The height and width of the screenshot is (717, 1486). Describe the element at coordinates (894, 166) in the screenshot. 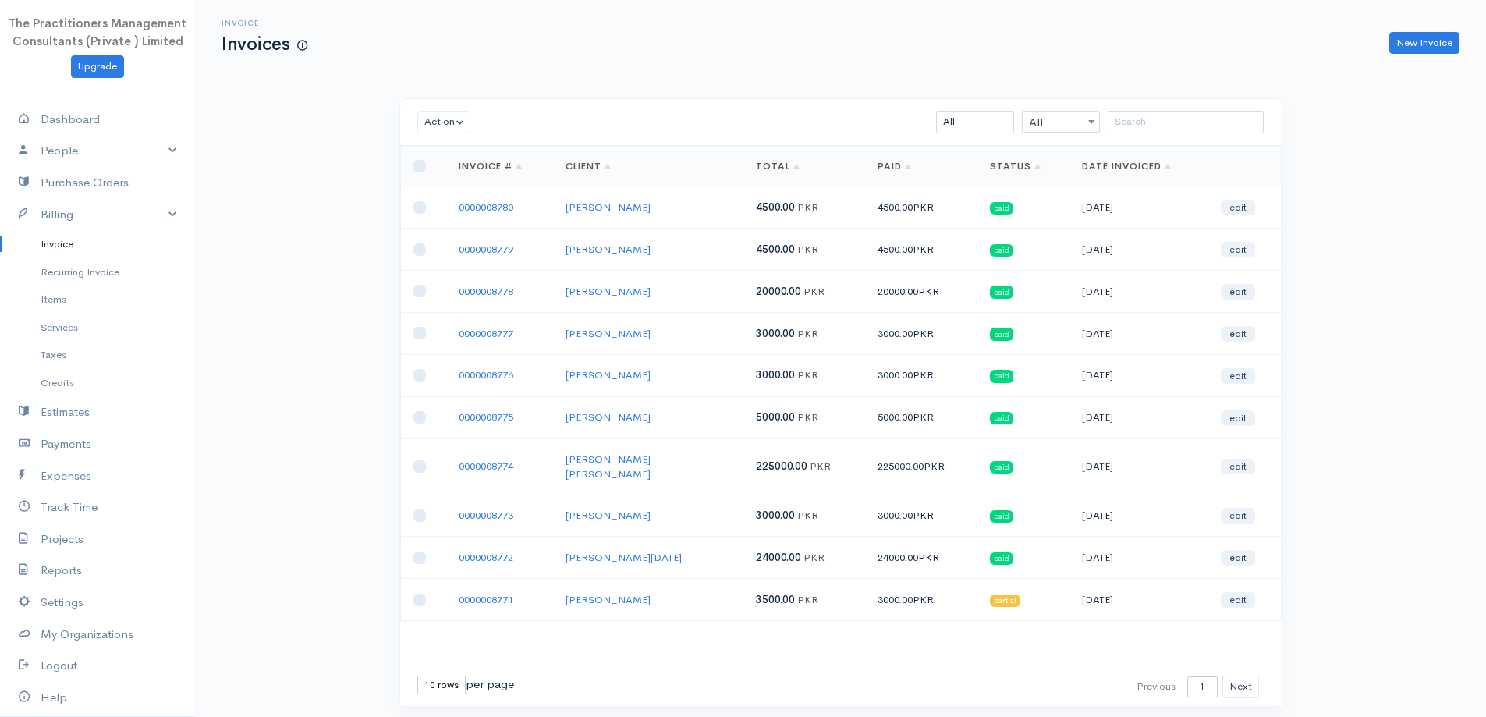

I see `a: Paid` at that location.